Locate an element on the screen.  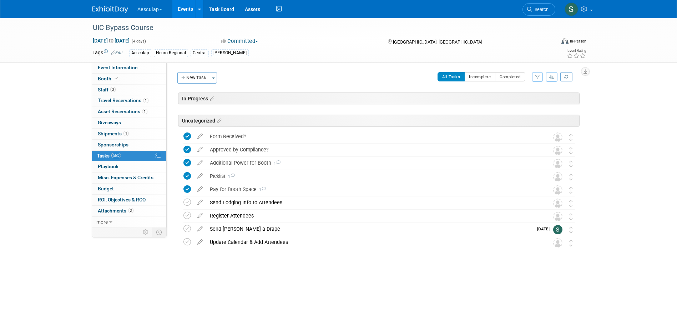
a: Giveaways is located at coordinates (129, 123).